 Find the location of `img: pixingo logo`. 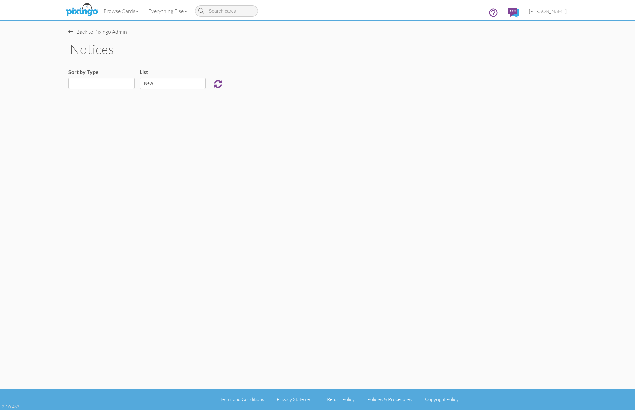

img: pixingo logo is located at coordinates (82, 10).